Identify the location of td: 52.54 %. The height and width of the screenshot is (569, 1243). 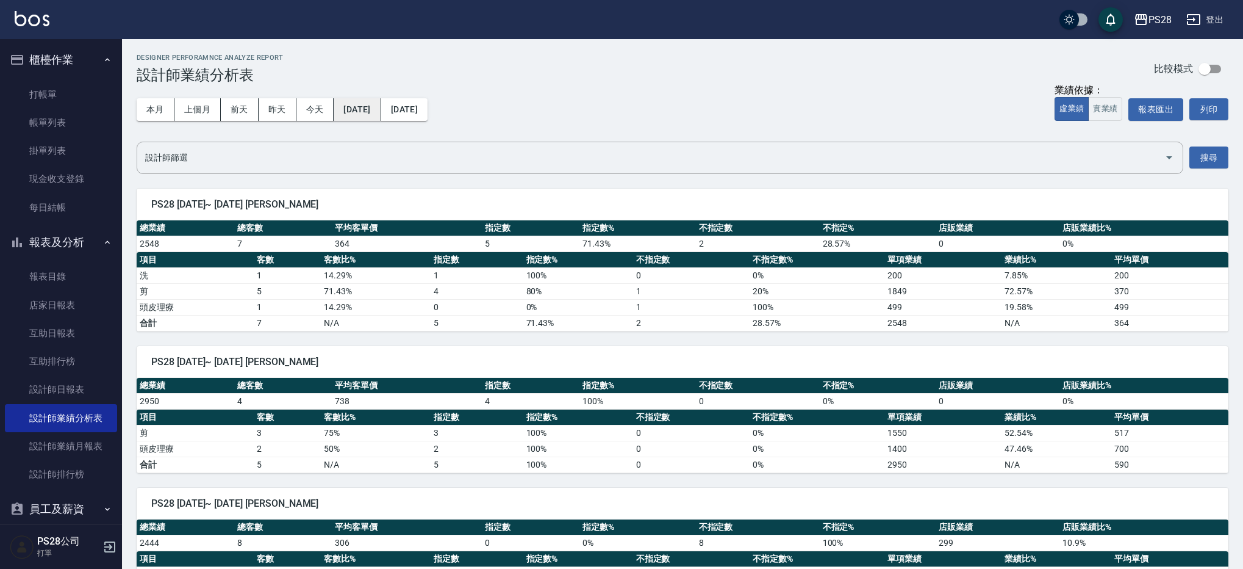
(1057, 433).